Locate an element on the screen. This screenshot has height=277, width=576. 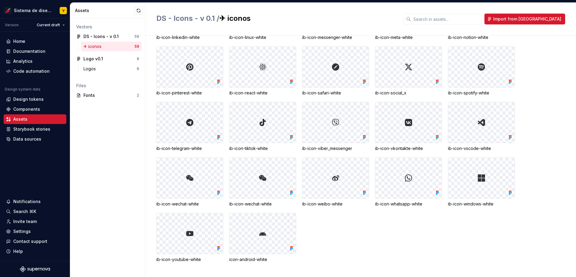
div: ib-icon-spotify-white is located at coordinates (482, 93).